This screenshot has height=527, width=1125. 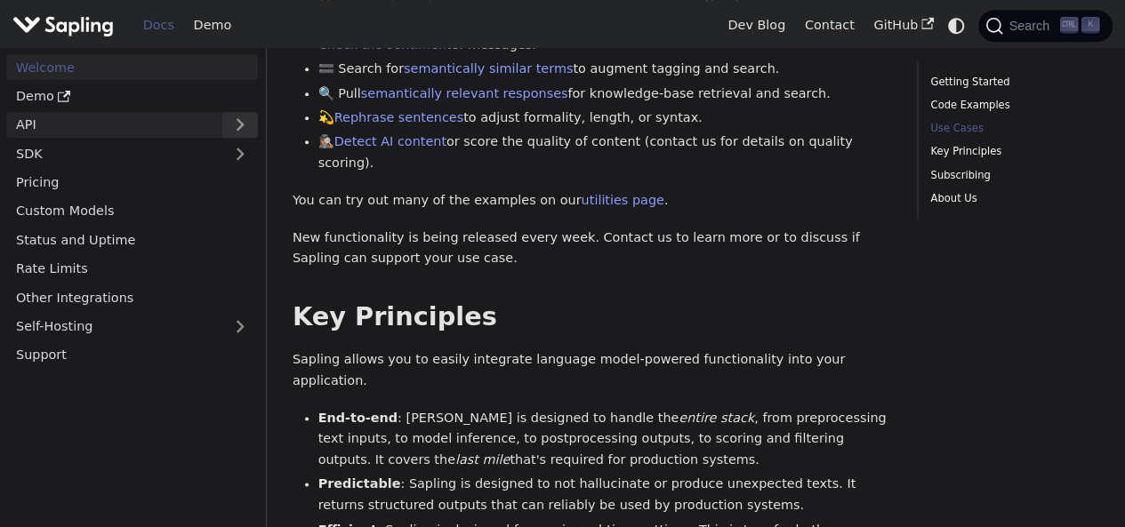 What do you see at coordinates (385, 44) in the screenshot?
I see `a: Check the sentiment` at bounding box center [385, 44].